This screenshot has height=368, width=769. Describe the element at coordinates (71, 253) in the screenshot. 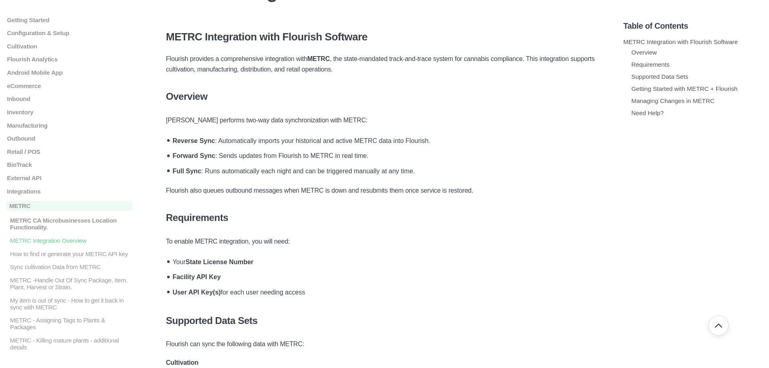

I see `p: How to find or generate your METRC API key` at that location.